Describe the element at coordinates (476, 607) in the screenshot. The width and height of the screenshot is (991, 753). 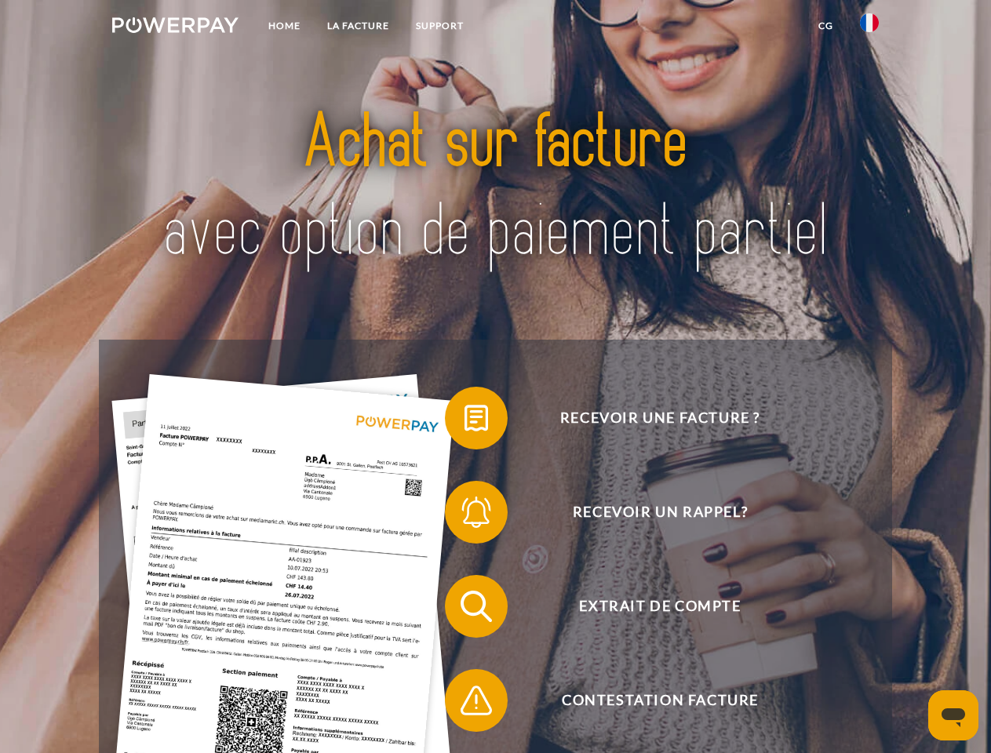
I see `img: qb_search.svg` at that location.